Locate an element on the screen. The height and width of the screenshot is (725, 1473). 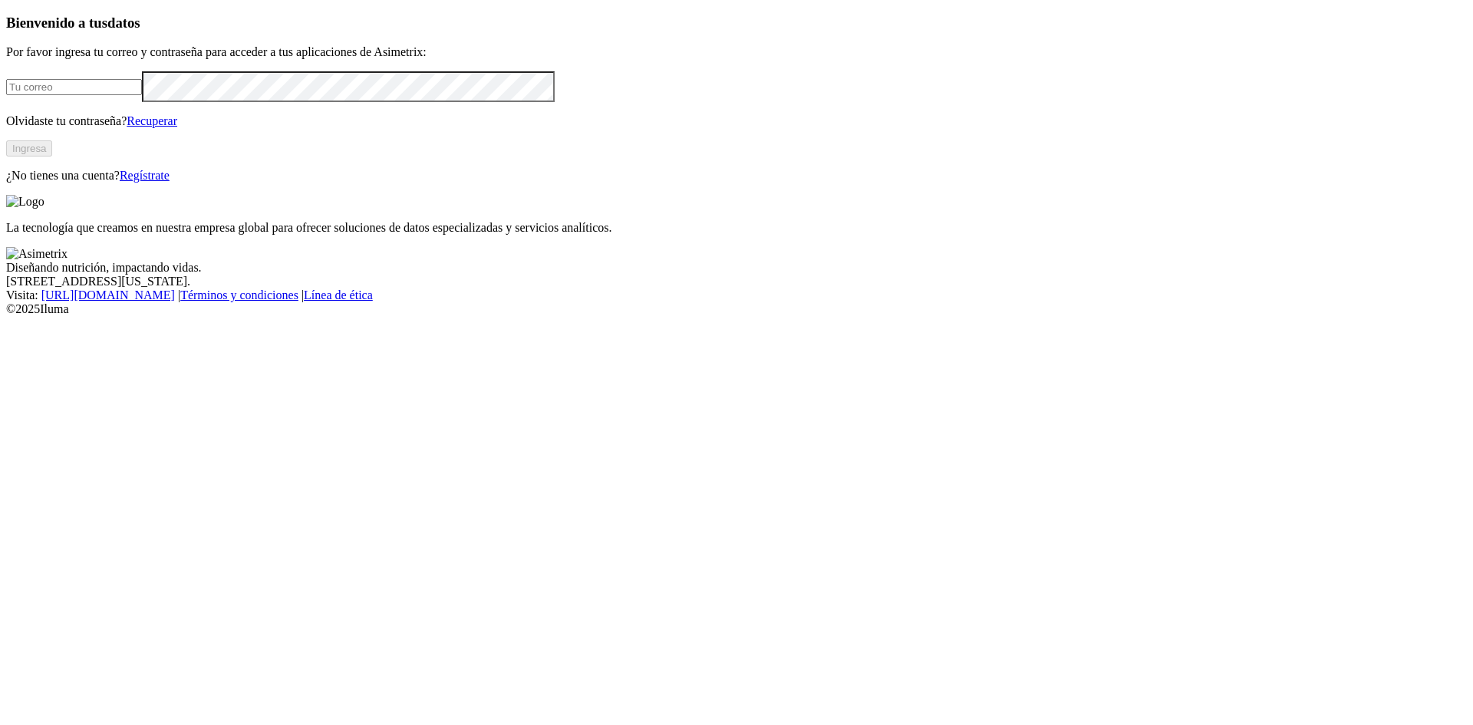
a: Términos y condiciones is located at coordinates (239, 295).